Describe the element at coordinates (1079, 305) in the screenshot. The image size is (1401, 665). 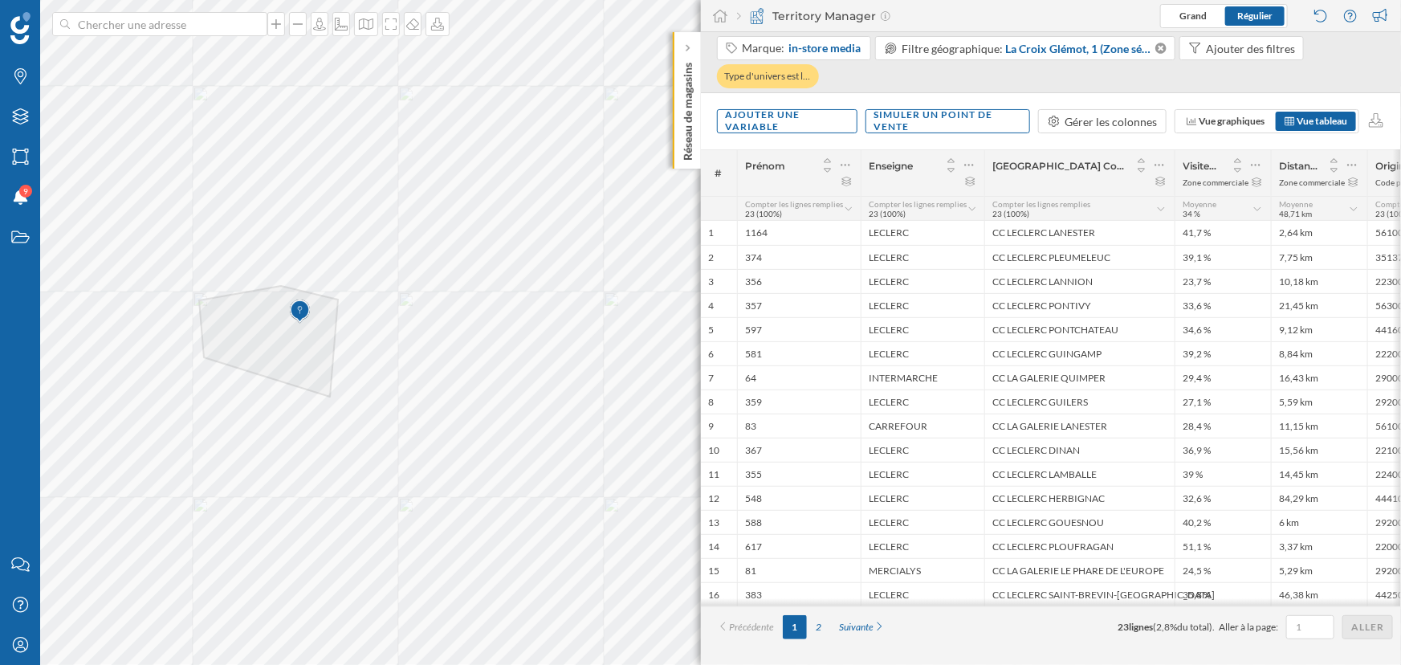
I see `div: CC LECLERC PONTIVY` at that location.